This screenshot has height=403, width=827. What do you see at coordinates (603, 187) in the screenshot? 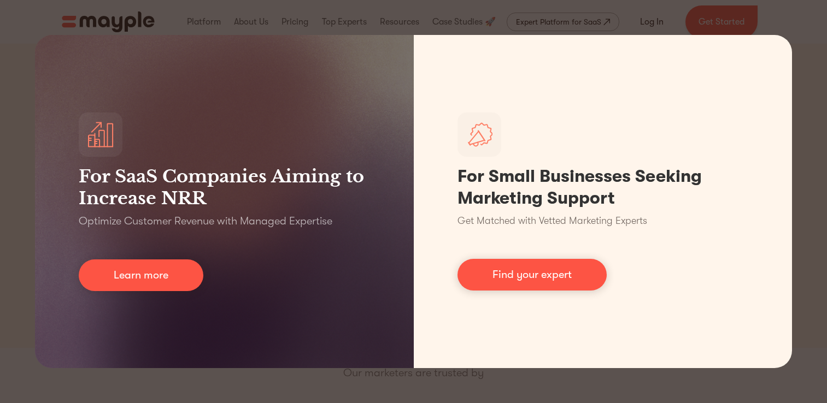
I see `h1: For Small Businesses Seeking Marketing Support` at bounding box center [603, 187].